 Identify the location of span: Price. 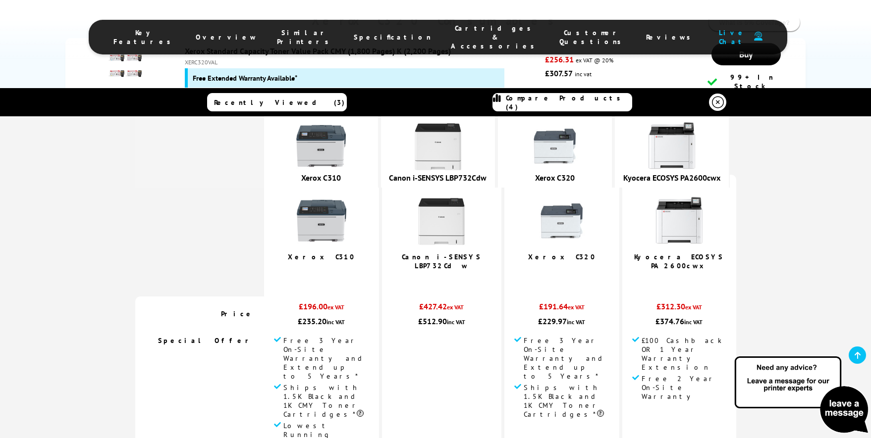
(237, 314).